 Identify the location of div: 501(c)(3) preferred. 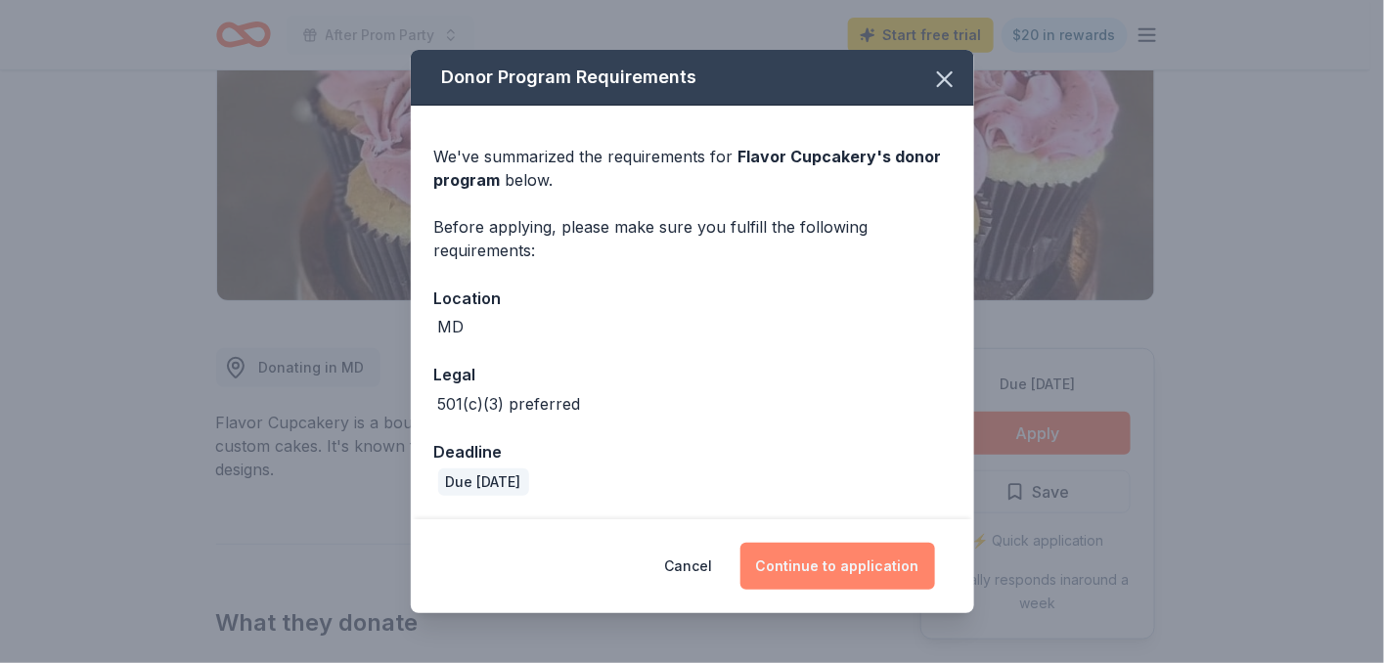
(510, 404).